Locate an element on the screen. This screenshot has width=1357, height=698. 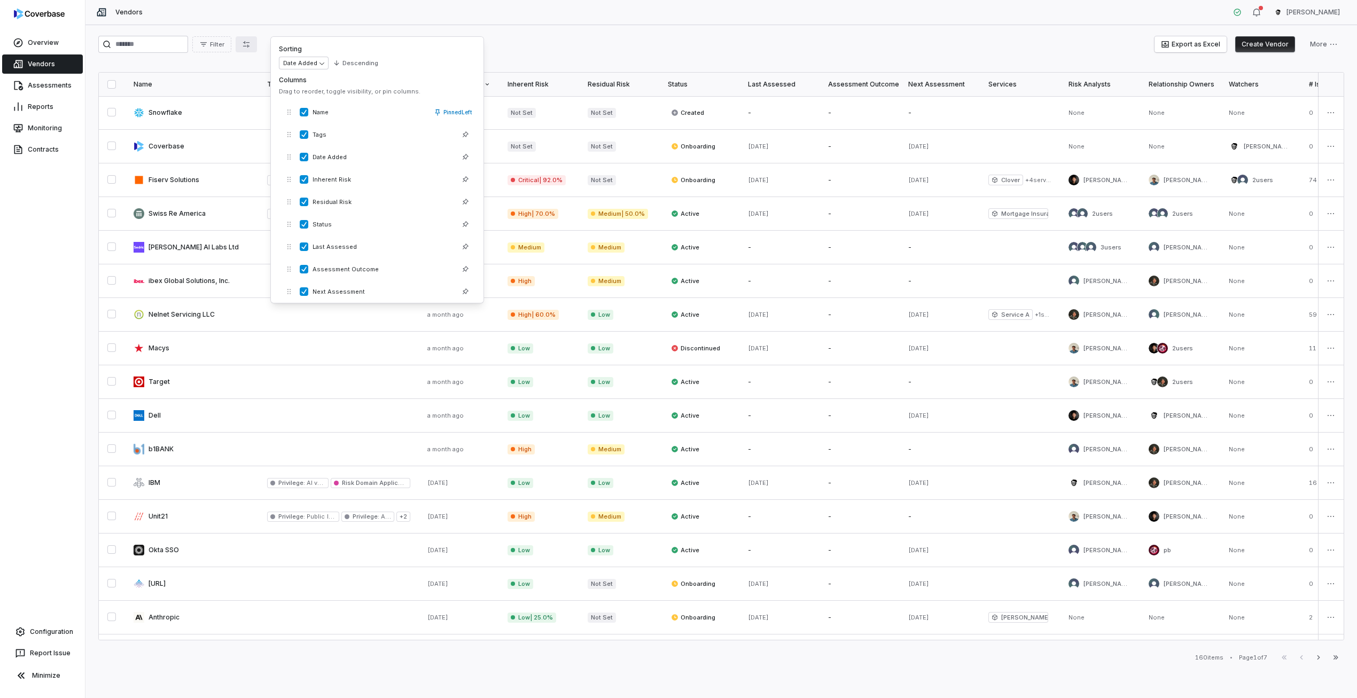
span: Medium | 50.0% is located at coordinates (618, 214).